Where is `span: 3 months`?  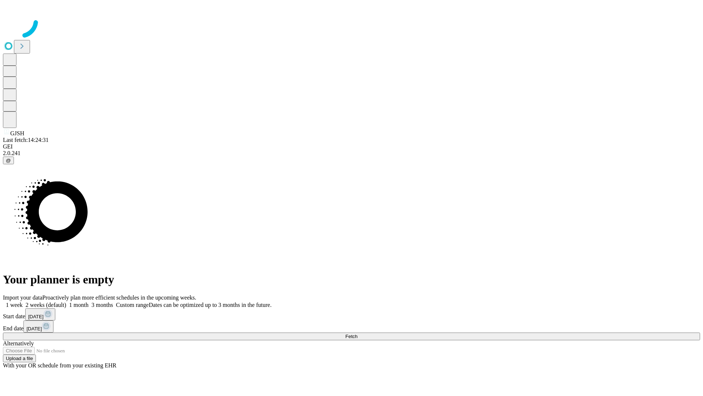
span: 3 months is located at coordinates (102, 304).